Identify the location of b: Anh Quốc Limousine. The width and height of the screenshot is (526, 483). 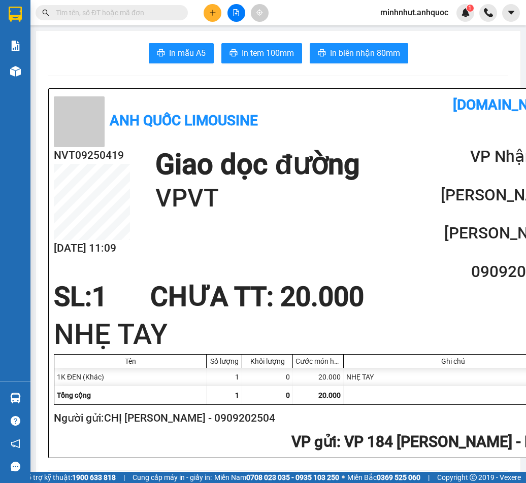
(184, 120).